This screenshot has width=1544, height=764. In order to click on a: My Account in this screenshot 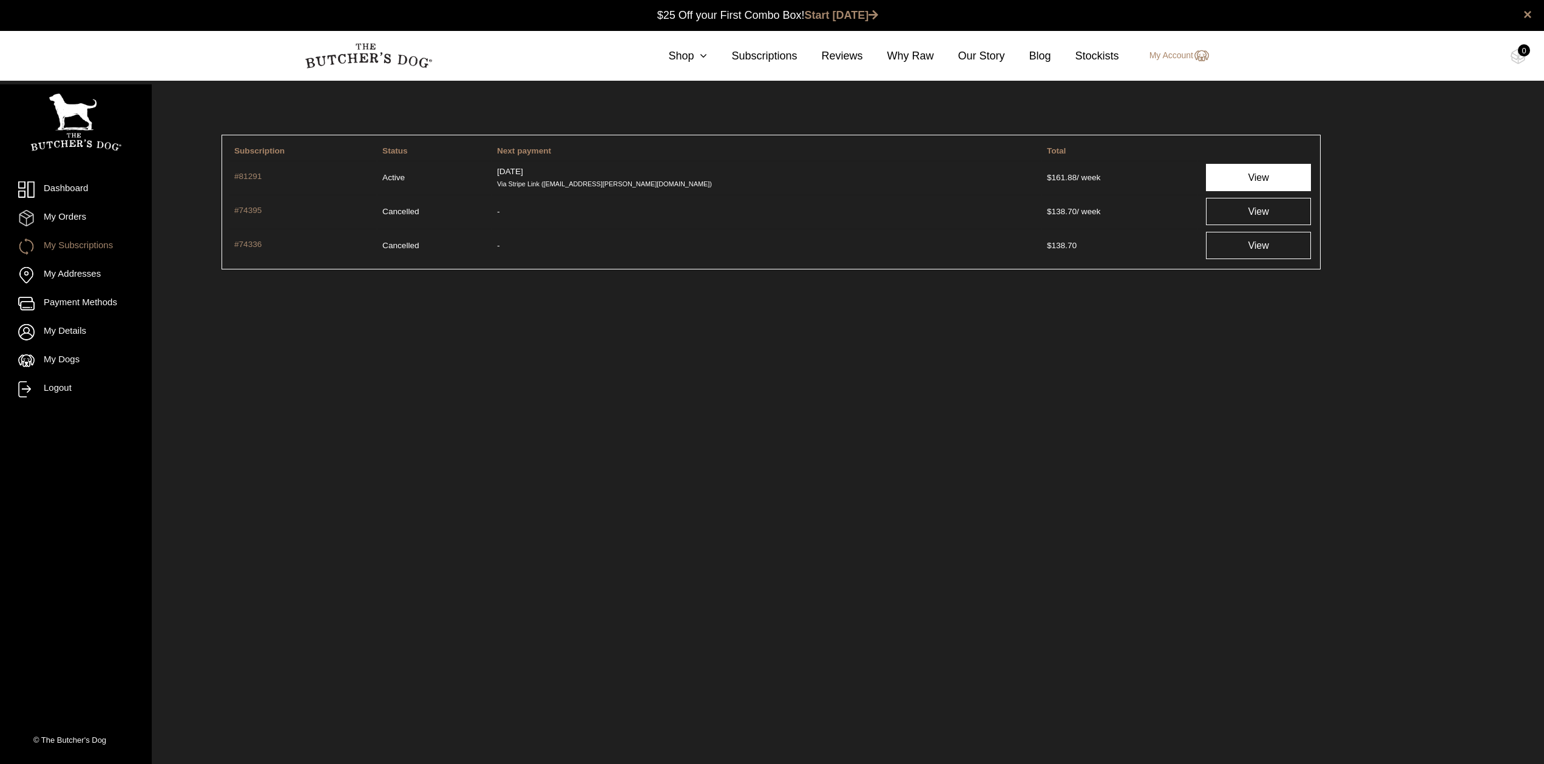, I will do `click(1173, 56)`.